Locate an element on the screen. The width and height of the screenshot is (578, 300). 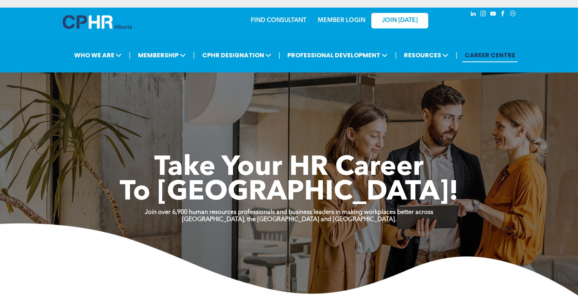
strong: Join over 6,900 human resources professionals and business leaders in making workplaces better ac... is located at coordinates (289, 213).